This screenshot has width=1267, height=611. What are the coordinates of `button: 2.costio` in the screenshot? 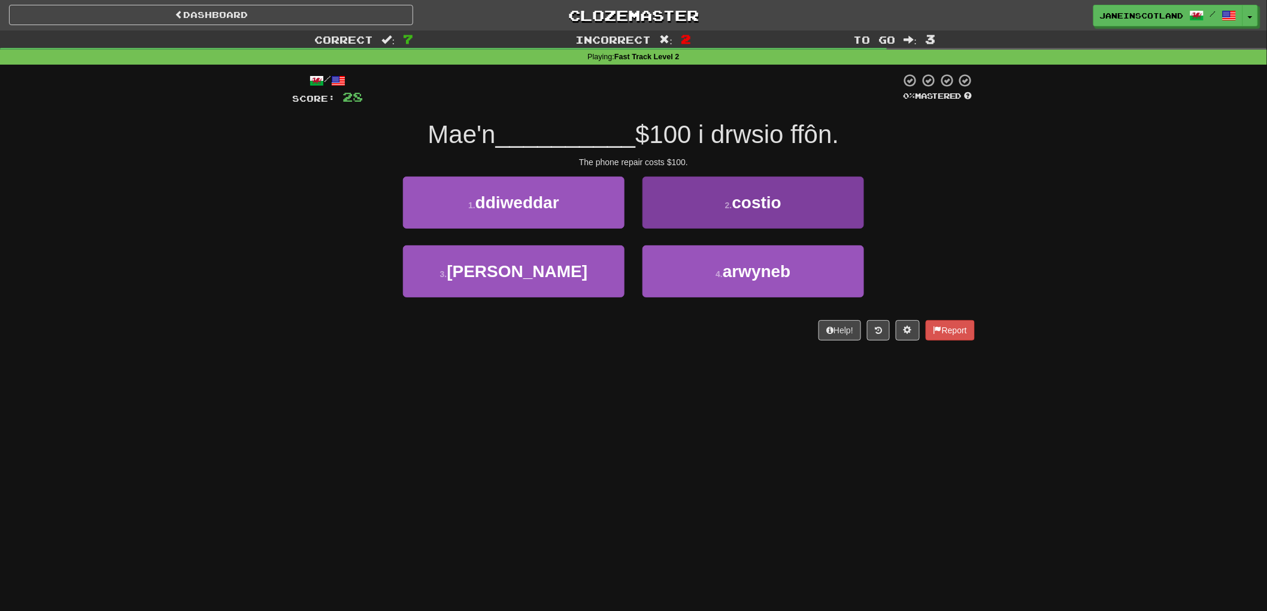 It's located at (753, 202).